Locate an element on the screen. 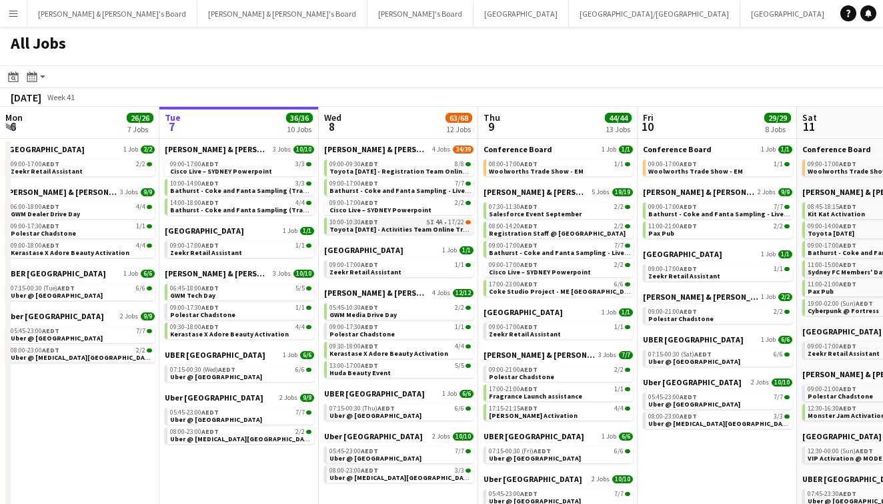 This screenshot has width=883, height=504. span: Bathurst - Coke and Fanta Sampling (Travel and Accom Provided) is located at coordinates (275, 209).